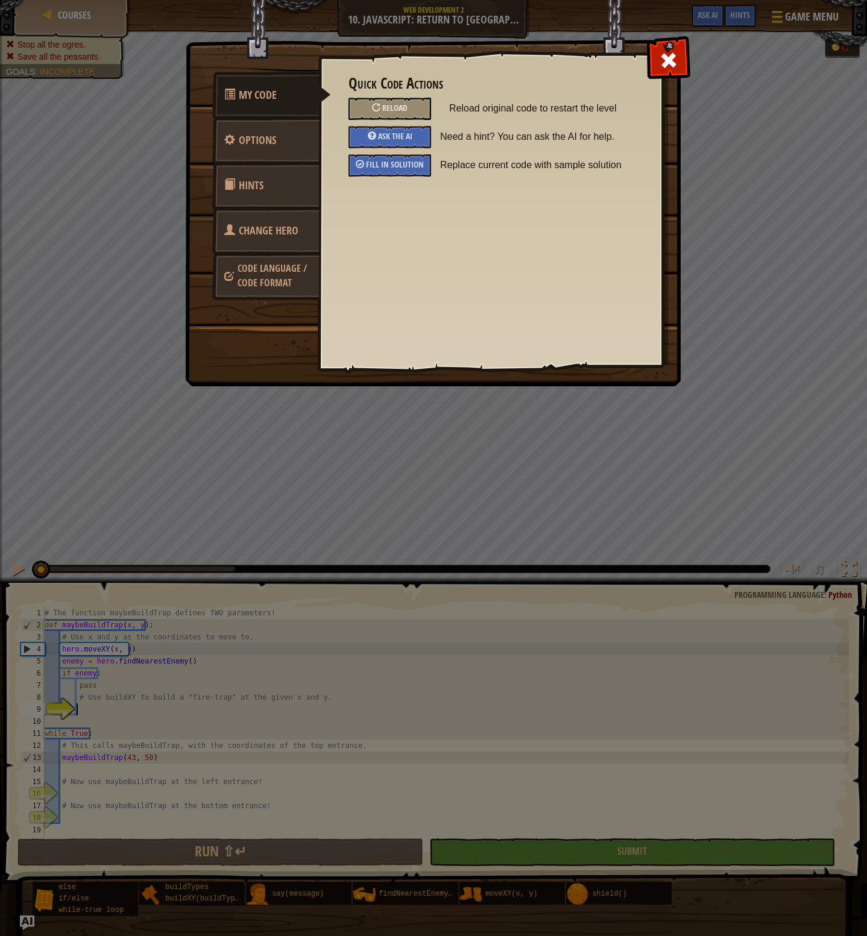 This screenshot has width=867, height=936. Describe the element at coordinates (389, 137) in the screenshot. I see `div: Ask the AI` at that location.